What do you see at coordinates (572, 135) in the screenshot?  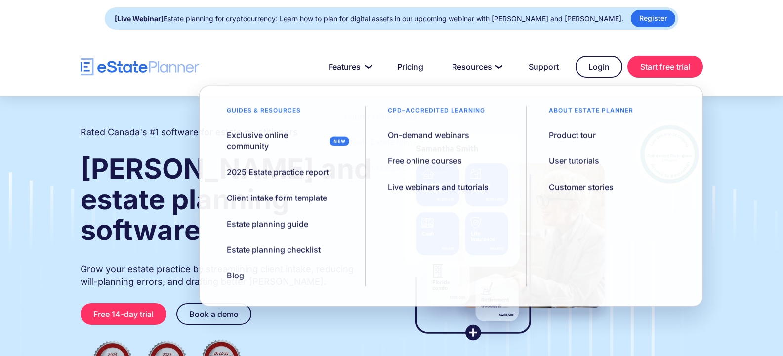 I see `div: Product tour` at bounding box center [572, 135].